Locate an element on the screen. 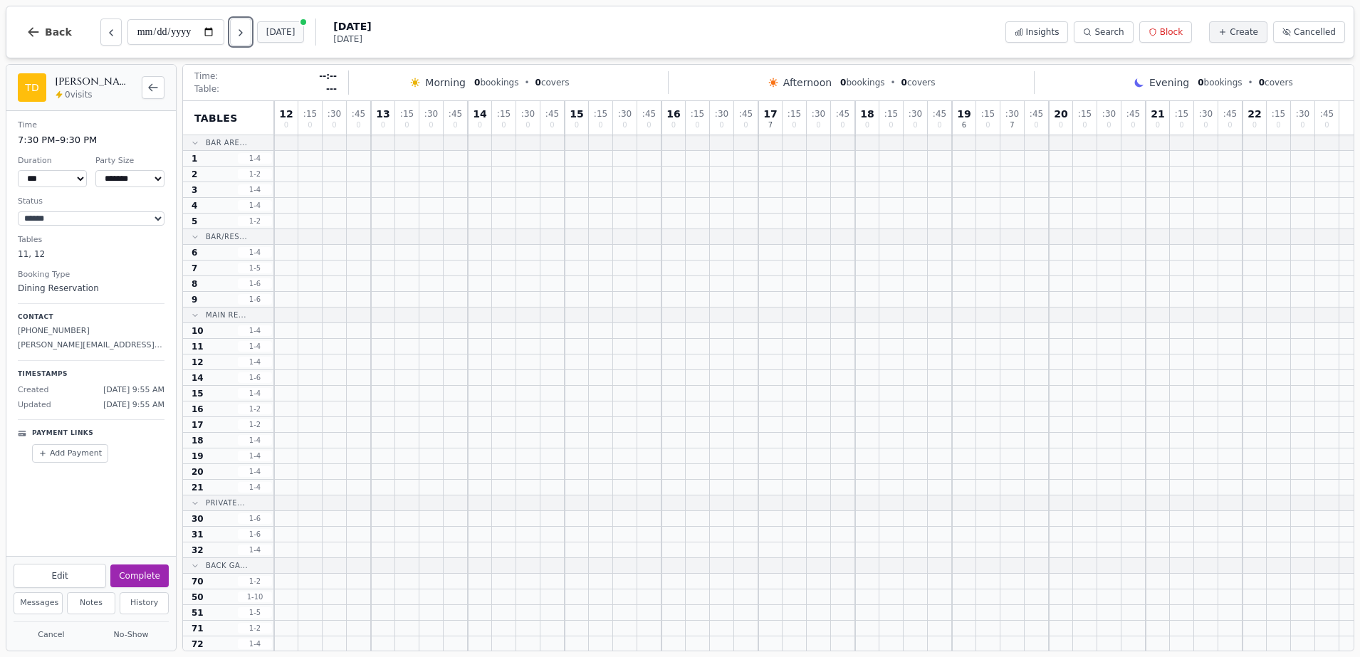  span: Evening is located at coordinates (1169, 83).